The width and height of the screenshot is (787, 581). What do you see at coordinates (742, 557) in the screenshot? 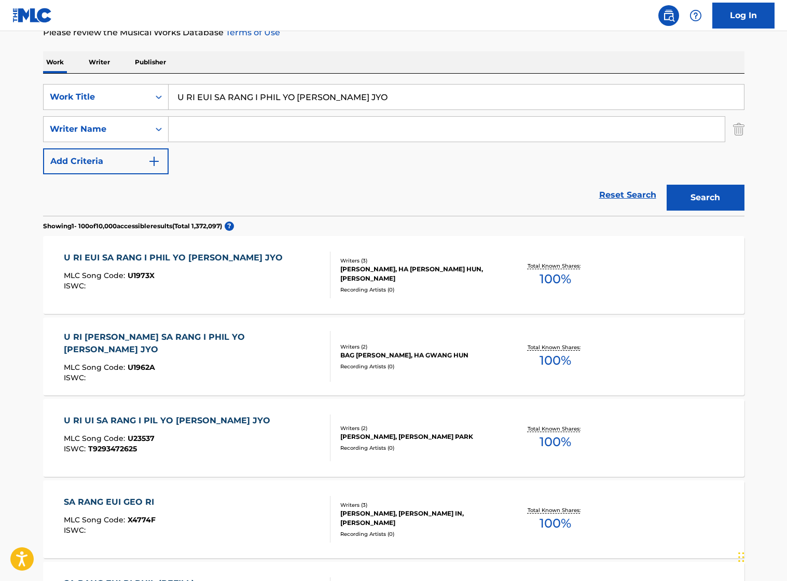
I see `div: 드래그` at bounding box center [742, 557].